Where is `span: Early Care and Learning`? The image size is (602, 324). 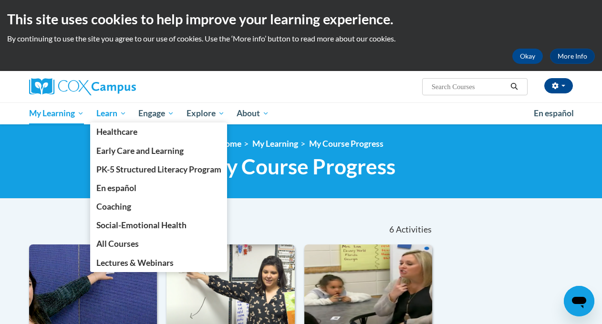 span: Early Care and Learning is located at coordinates (140, 151).